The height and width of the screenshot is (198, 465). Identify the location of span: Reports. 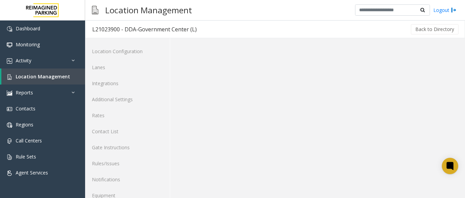
(24, 92).